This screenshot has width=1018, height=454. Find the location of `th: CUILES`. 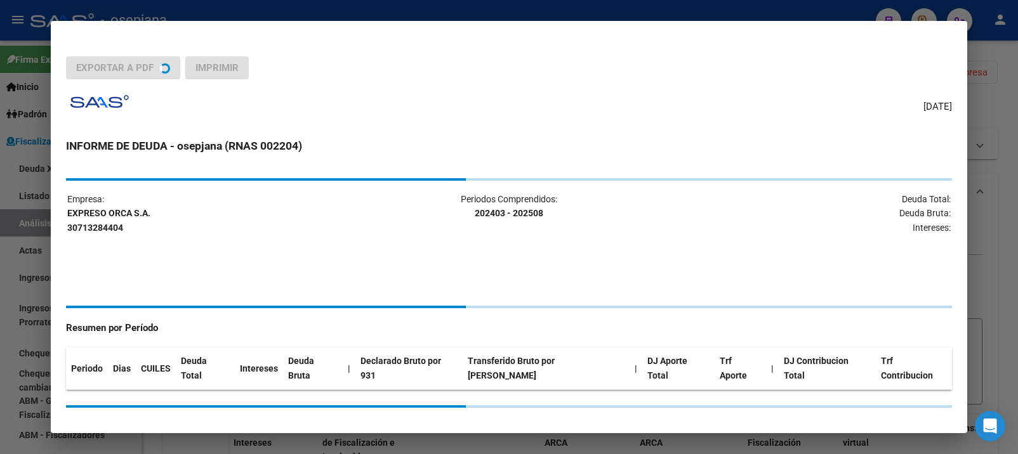

th: CUILES is located at coordinates (155, 369).